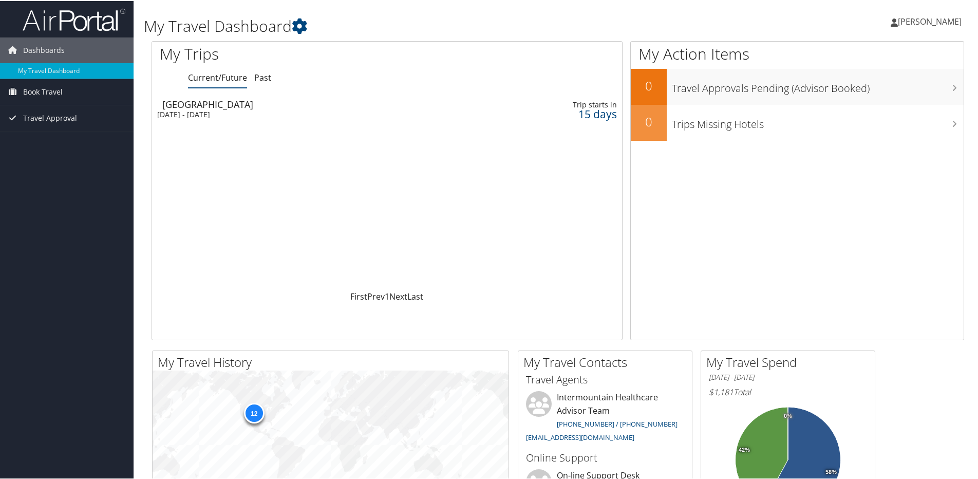  What do you see at coordinates (744, 449) in the screenshot?
I see `tspan: 42%` at bounding box center [744, 449].